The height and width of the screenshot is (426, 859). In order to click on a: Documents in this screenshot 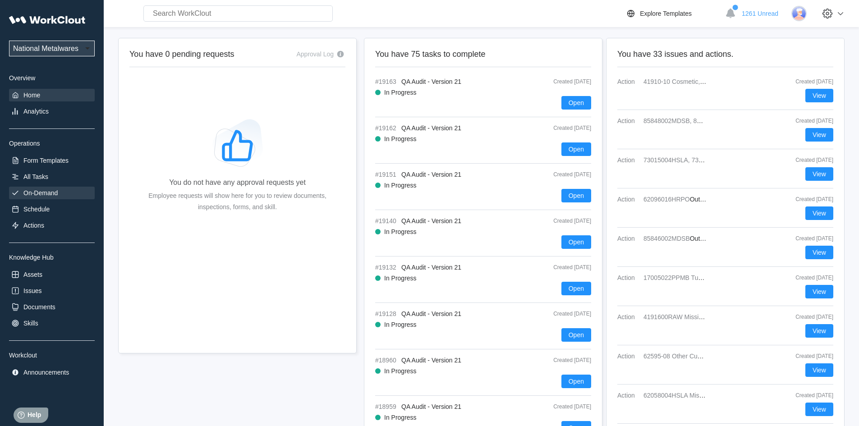, I will do `click(52, 307)`.